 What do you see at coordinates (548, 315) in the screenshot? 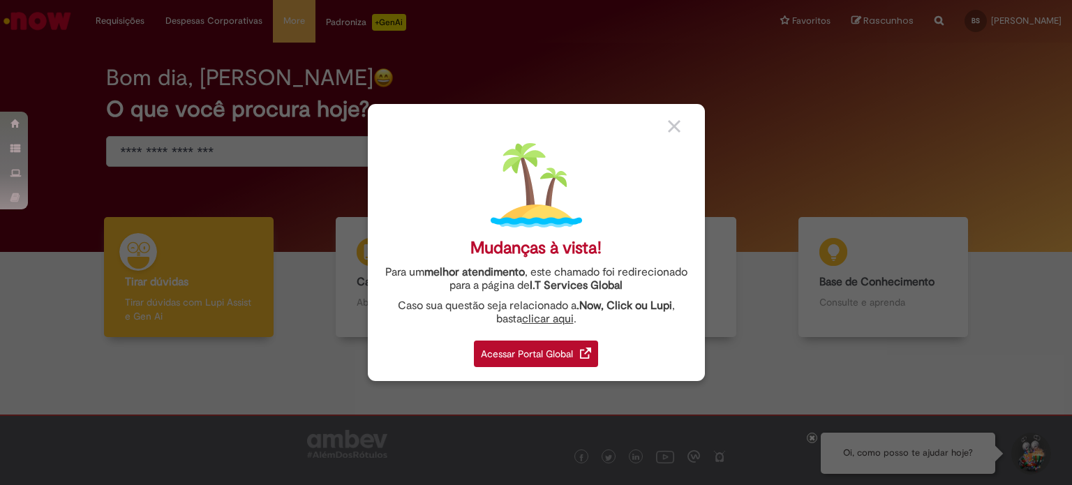
I see `a: clicar aqui` at bounding box center [548, 315].